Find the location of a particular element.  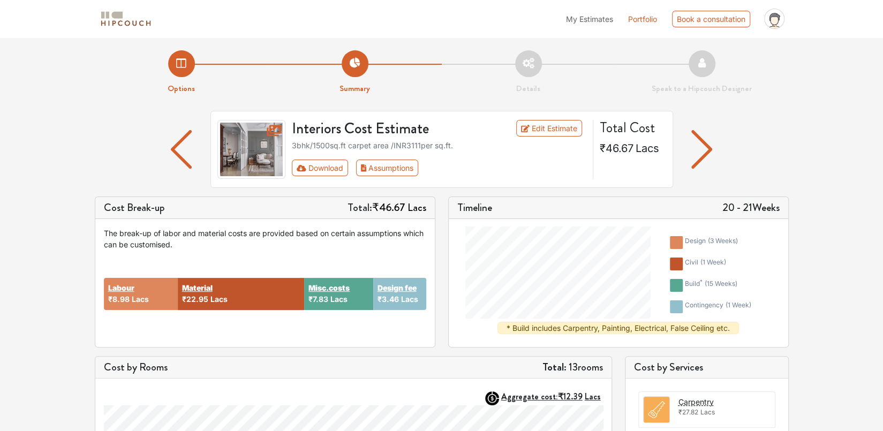

h5: Cost by Services is located at coordinates (707, 367).